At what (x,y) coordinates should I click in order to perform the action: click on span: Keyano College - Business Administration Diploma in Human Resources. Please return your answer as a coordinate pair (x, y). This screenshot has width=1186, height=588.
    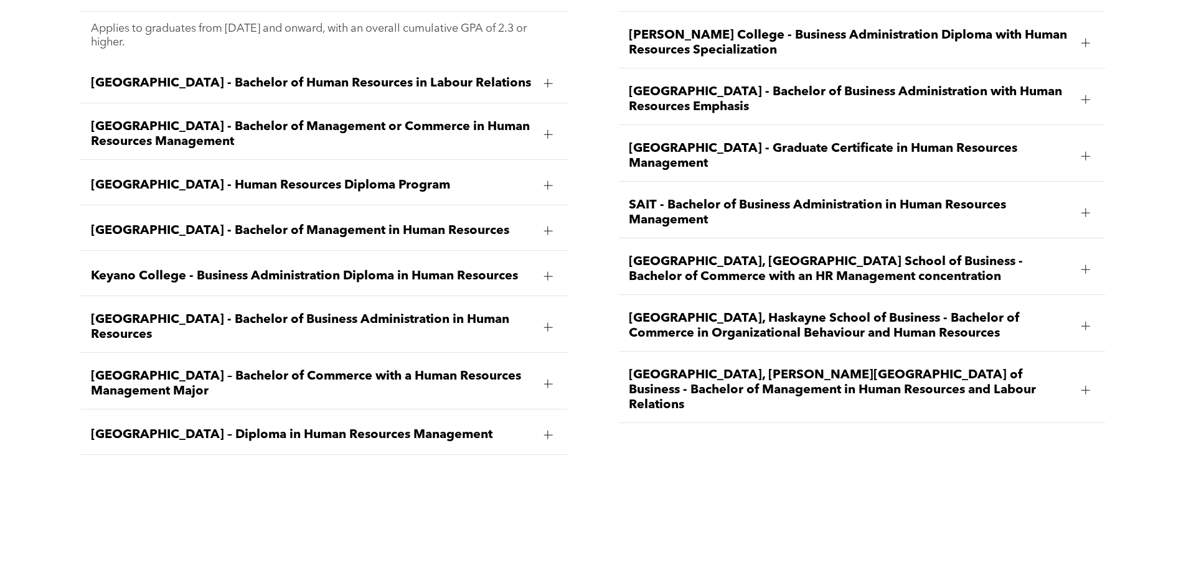
    Looking at the image, I should click on (312, 276).